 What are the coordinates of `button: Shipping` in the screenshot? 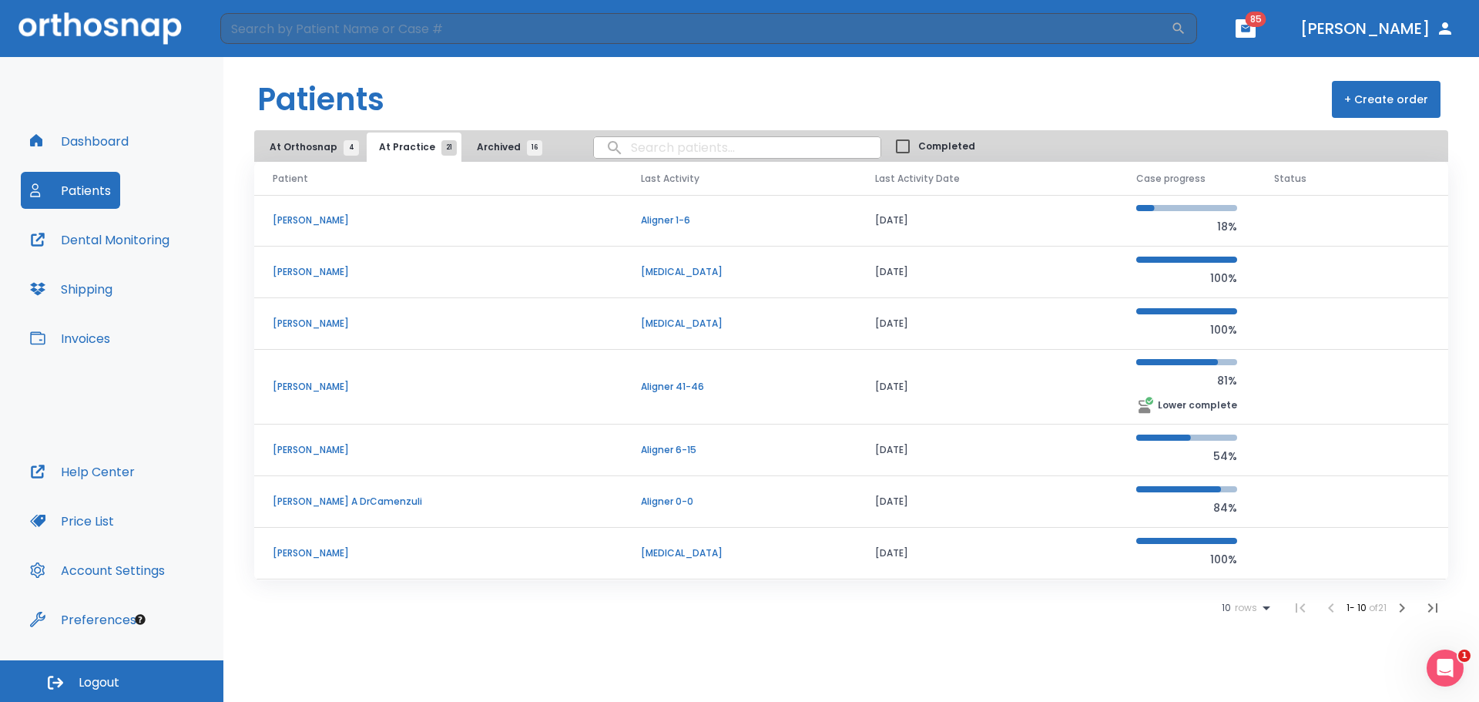 It's located at (71, 289).